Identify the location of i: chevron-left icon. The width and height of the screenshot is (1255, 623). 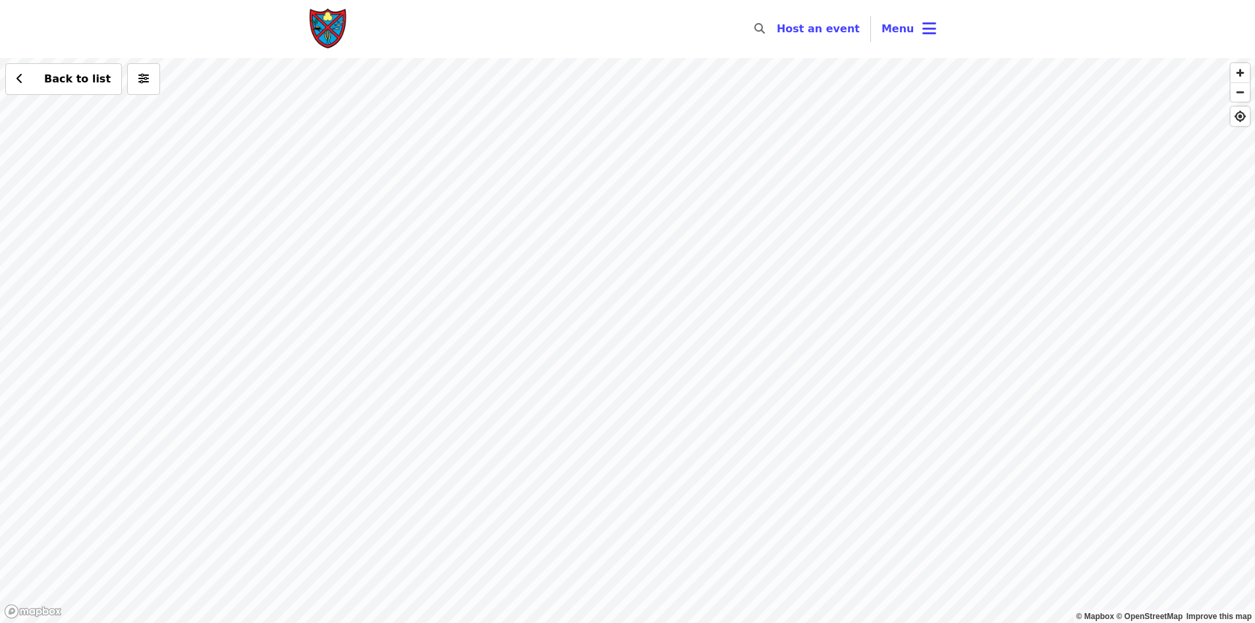
(20, 78).